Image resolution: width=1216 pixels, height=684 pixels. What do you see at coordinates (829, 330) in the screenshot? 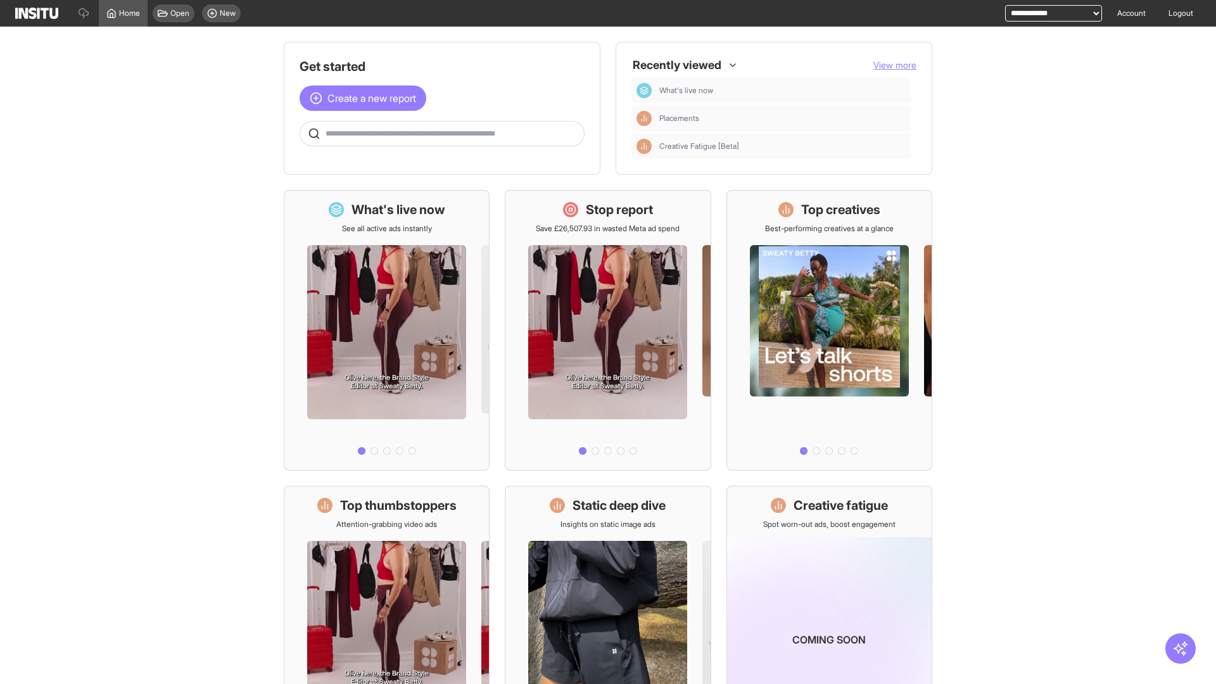
I see `a: Top creativesBest-performing creatives at a glance` at bounding box center [829, 330].